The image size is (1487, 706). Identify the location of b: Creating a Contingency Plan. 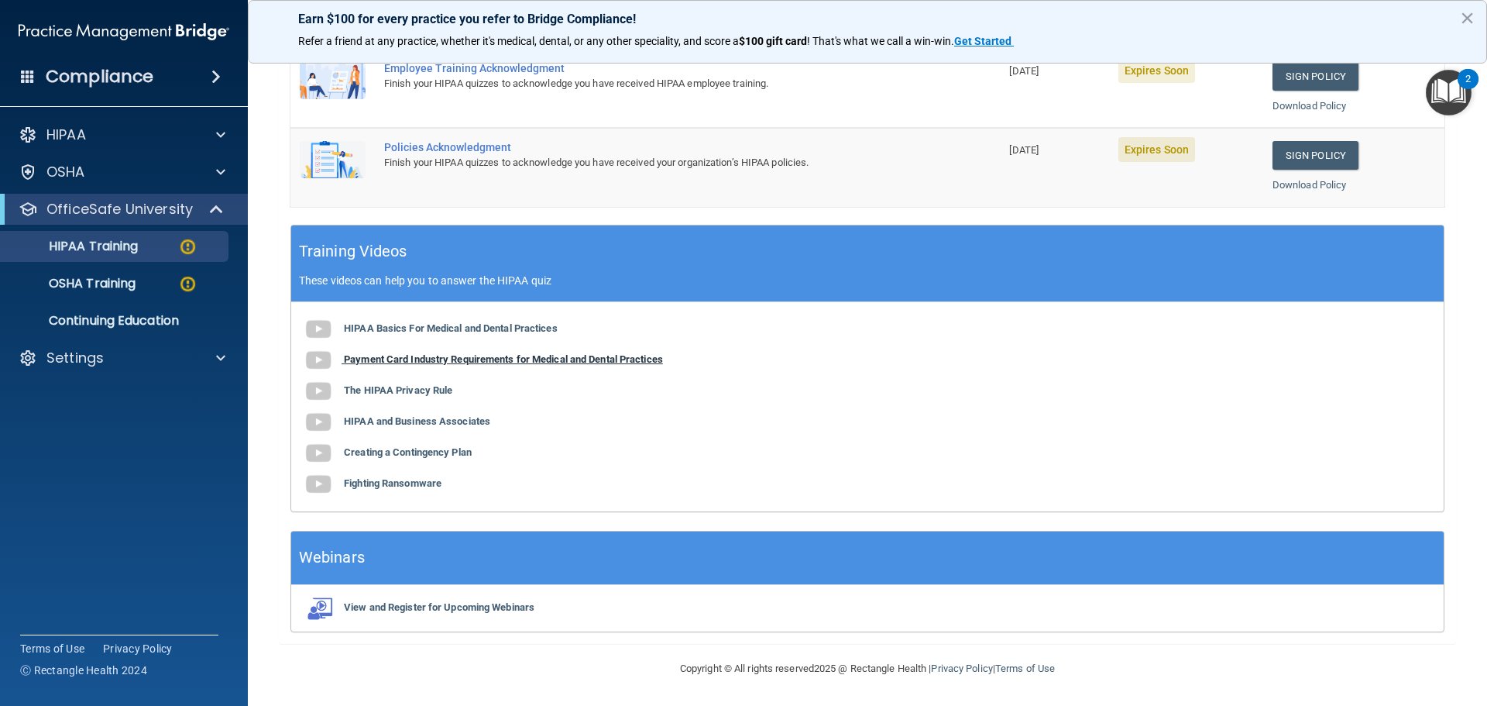
(407, 452).